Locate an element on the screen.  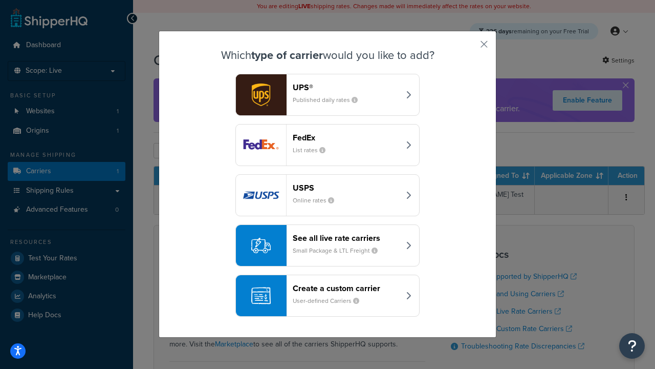
small: Small Package & LTL Freight is located at coordinates (339, 250).